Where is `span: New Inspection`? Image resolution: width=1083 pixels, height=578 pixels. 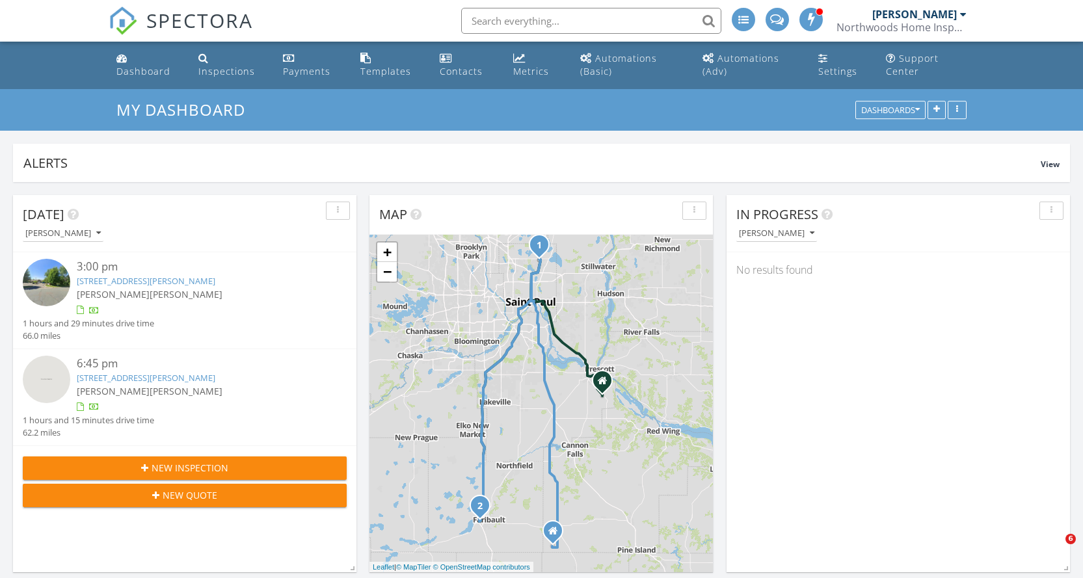 span: New Inspection is located at coordinates (190, 468).